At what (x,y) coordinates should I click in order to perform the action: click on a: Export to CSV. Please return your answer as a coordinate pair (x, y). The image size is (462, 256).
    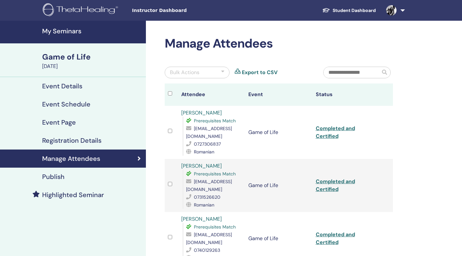
    Looking at the image, I should click on (260, 73).